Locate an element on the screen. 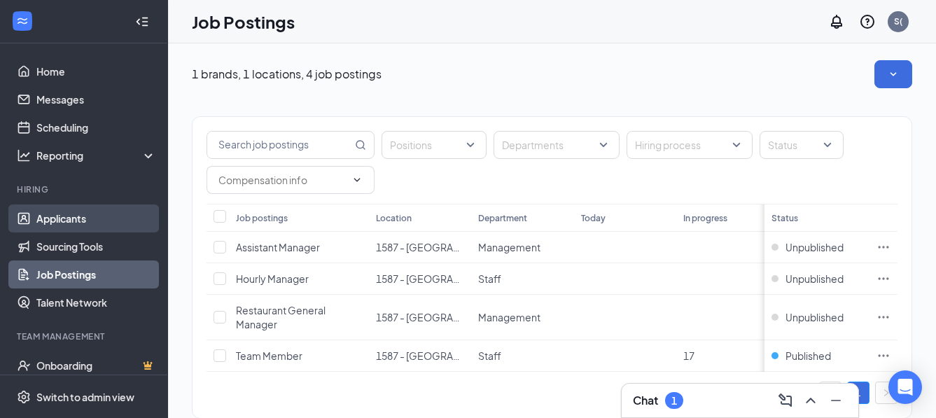 The width and height of the screenshot is (936, 418). svg: Minimize is located at coordinates (836, 401).